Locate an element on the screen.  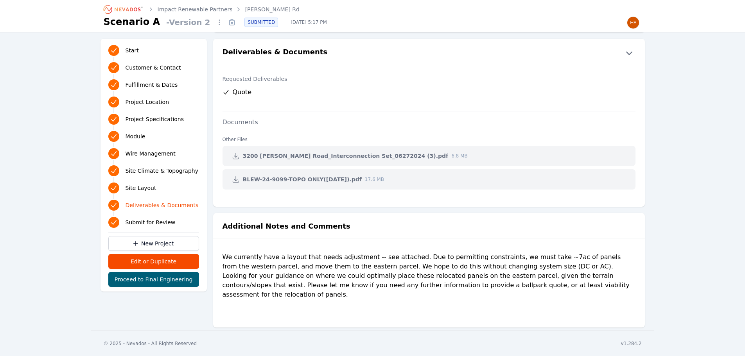
nav: Breadcrumb is located at coordinates (202, 9).